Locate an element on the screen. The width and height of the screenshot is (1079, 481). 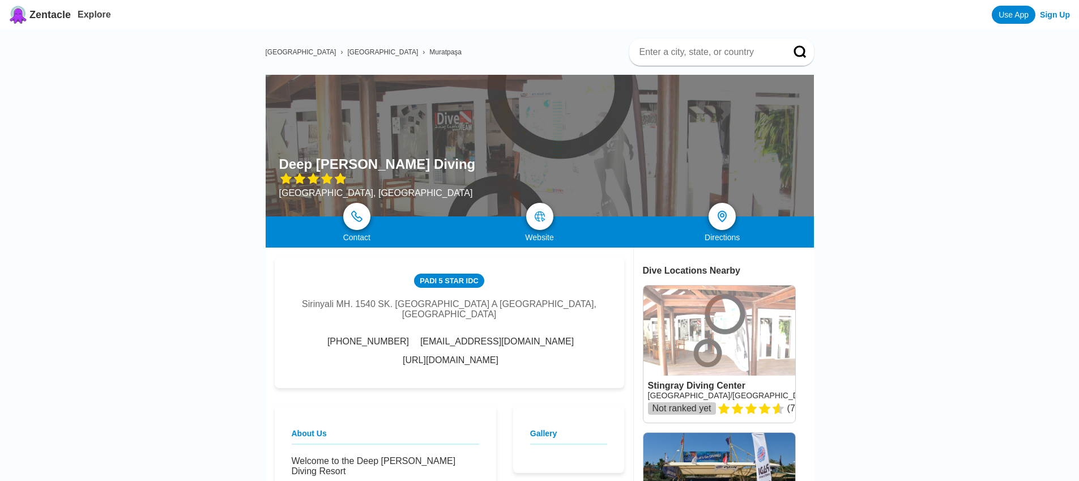
a: directions is located at coordinates (722, 216).